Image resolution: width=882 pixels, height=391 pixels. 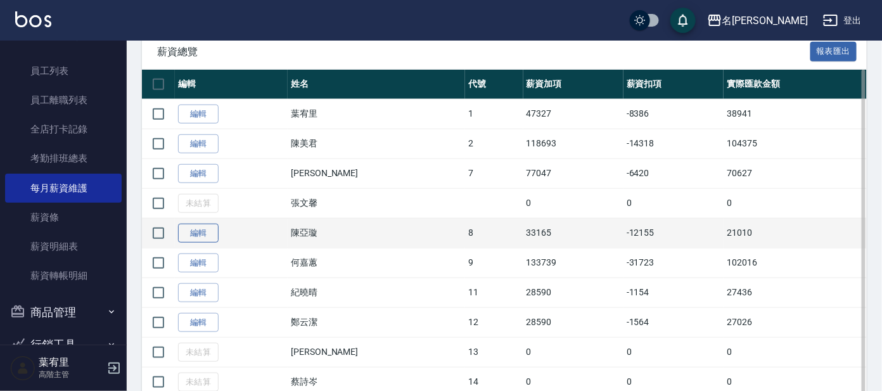 I want to click on img: Logo, so click(x=33, y=19).